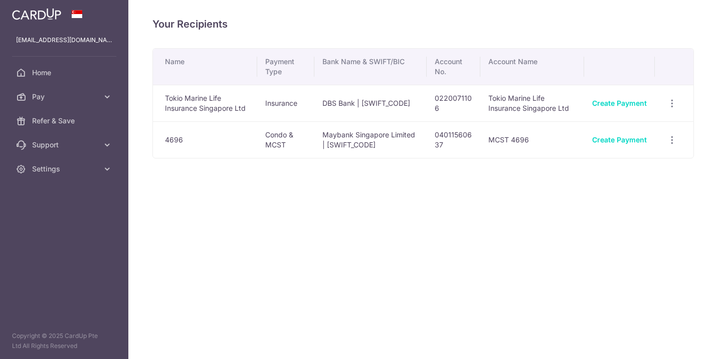  I want to click on h4: Your Recipients, so click(423, 24).